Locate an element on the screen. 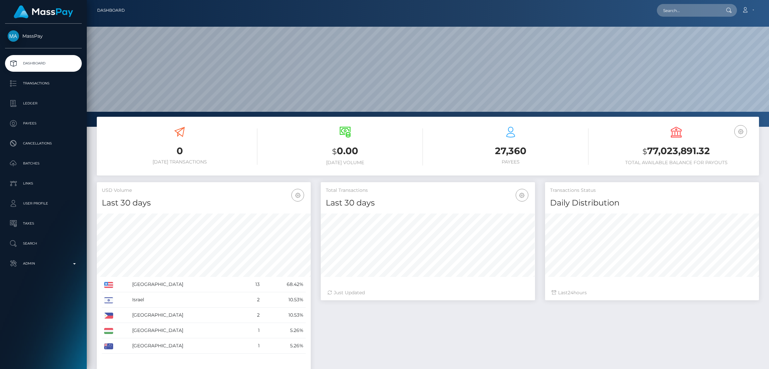  h4: Daily Distribution is located at coordinates (652, 203).